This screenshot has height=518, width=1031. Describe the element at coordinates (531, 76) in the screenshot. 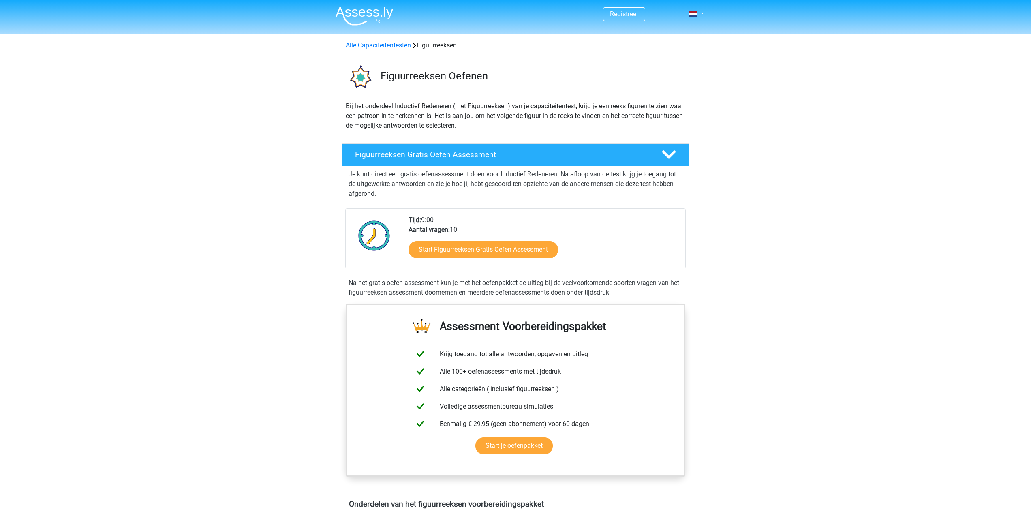

I see `h3: Figuurreeksen Oefenen` at that location.